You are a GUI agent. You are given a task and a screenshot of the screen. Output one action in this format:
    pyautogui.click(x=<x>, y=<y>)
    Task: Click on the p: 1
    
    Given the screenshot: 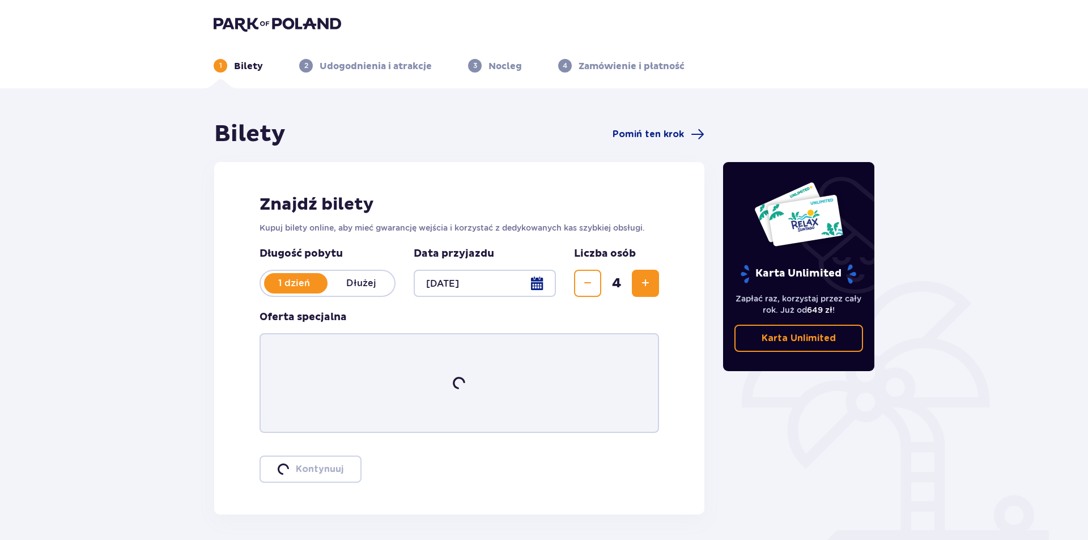 What is the action you would take?
    pyautogui.click(x=220, y=66)
    